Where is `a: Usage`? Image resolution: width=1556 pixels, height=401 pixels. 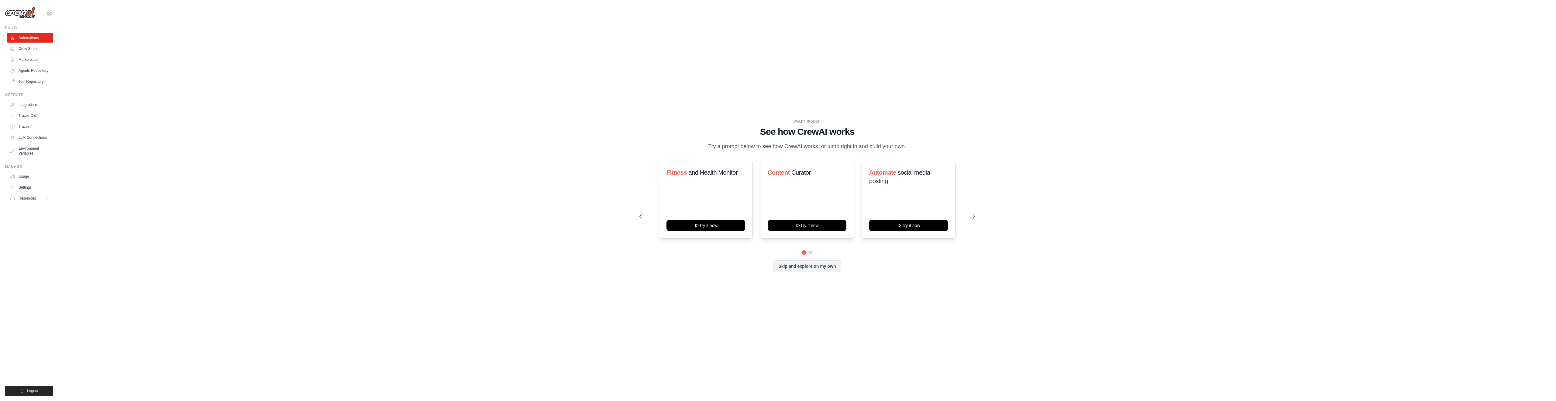 a: Usage is located at coordinates (30, 176).